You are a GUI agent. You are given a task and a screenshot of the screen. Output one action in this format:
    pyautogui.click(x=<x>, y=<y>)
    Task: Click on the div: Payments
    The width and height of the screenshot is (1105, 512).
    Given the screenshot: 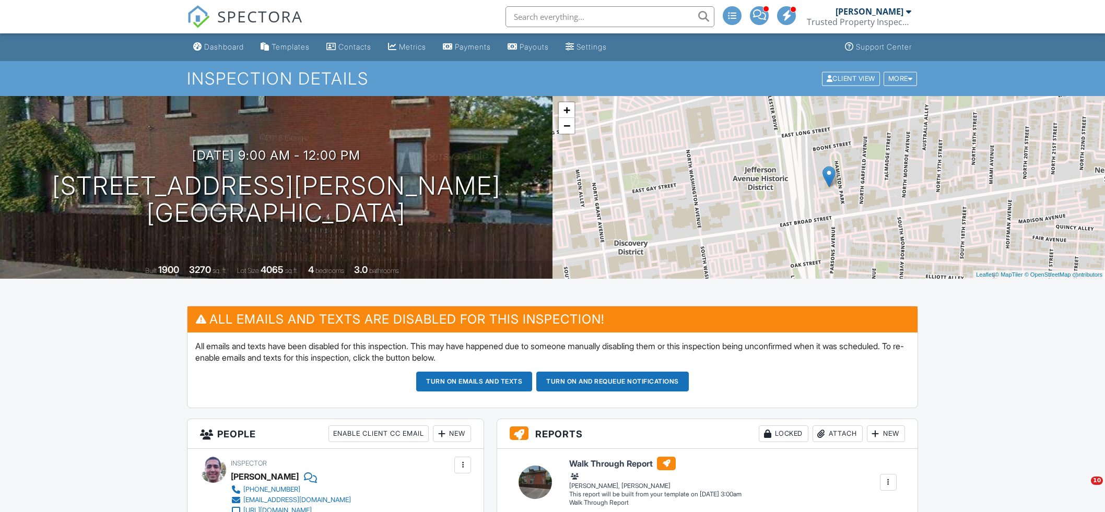 What is the action you would take?
    pyautogui.click(x=473, y=46)
    